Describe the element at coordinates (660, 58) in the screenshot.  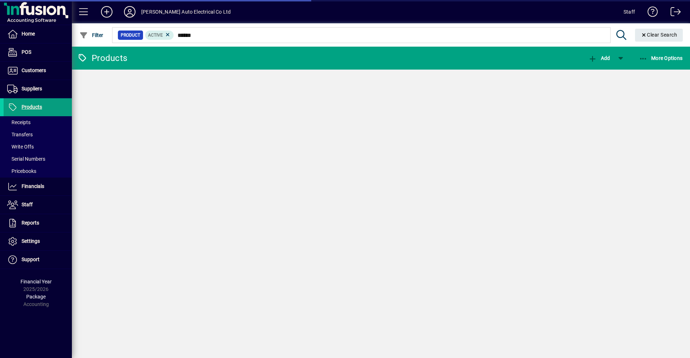
I see `span: More Options` at that location.